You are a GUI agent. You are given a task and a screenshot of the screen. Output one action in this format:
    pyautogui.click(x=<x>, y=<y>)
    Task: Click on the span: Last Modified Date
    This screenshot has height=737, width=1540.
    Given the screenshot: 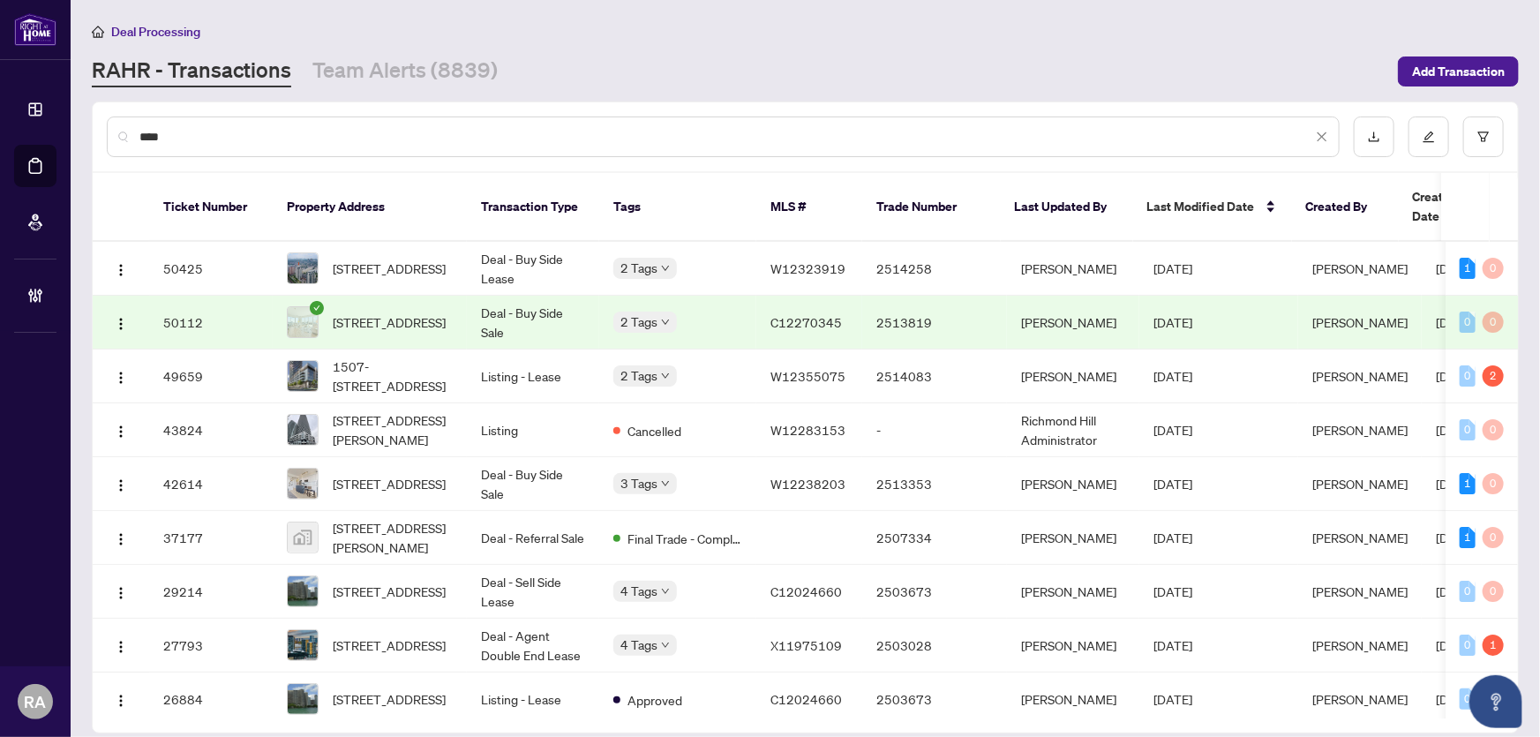 What is the action you would take?
    pyautogui.click(x=1201, y=207)
    